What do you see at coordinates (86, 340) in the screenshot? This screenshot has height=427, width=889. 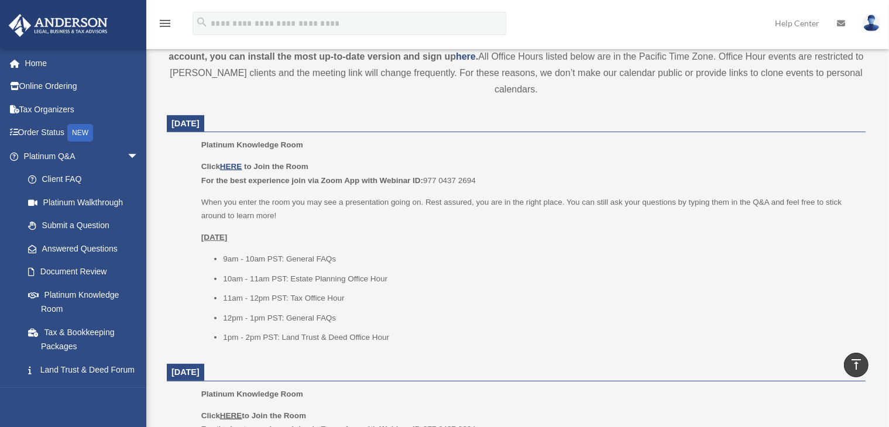 I see `a: Tax & Bookkeeping Packages` at bounding box center [86, 340].